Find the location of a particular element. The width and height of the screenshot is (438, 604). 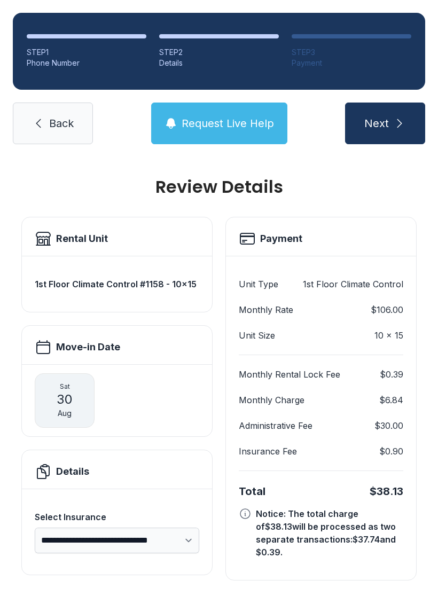

dt: Monthly Rate is located at coordinates (266, 310).